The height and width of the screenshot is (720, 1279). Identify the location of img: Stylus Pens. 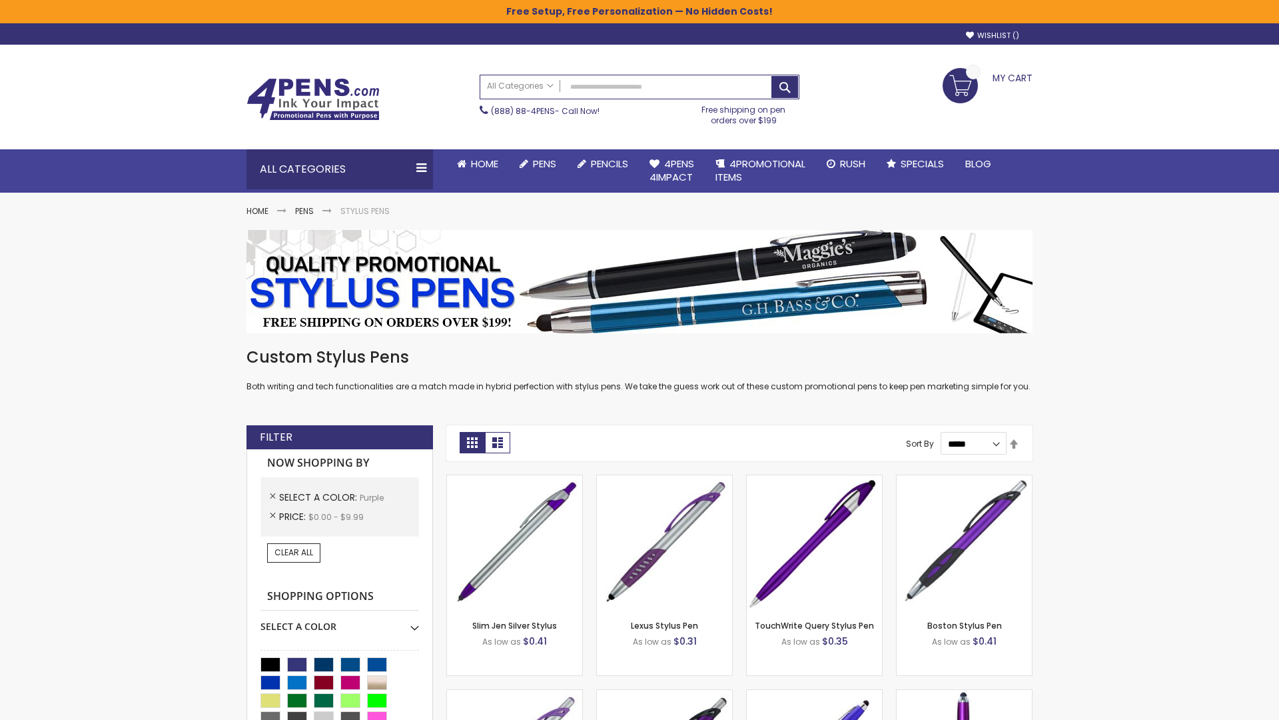
(640, 281).